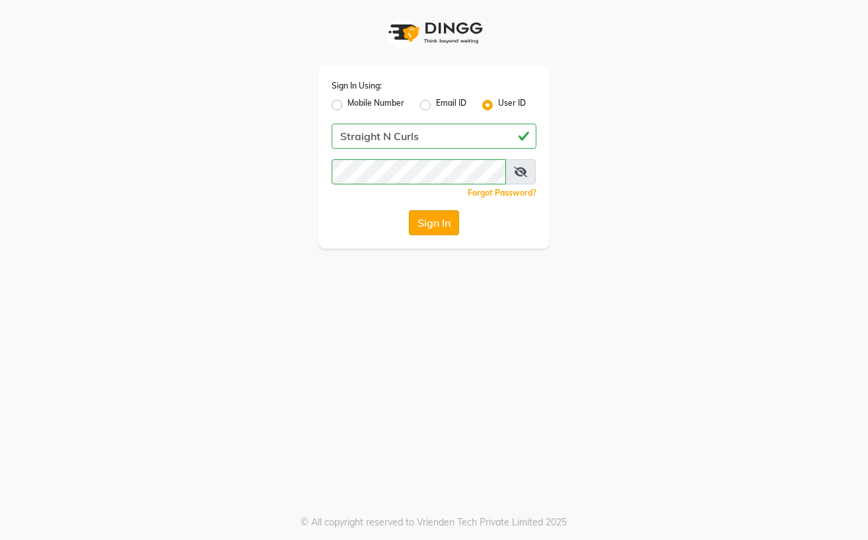 The height and width of the screenshot is (540, 868). What do you see at coordinates (512, 105) in the screenshot?
I see `label: User ID` at bounding box center [512, 105].